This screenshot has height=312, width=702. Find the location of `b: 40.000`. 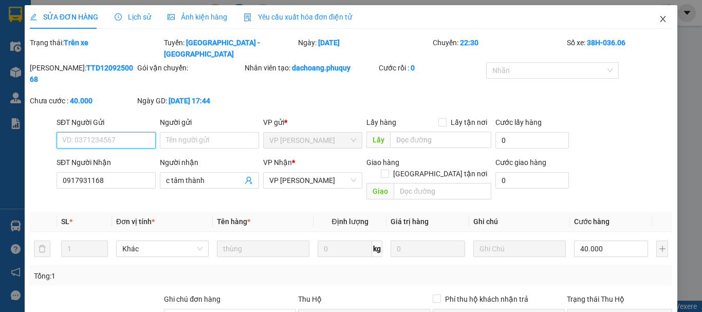

b: 40.000 is located at coordinates (81, 101).